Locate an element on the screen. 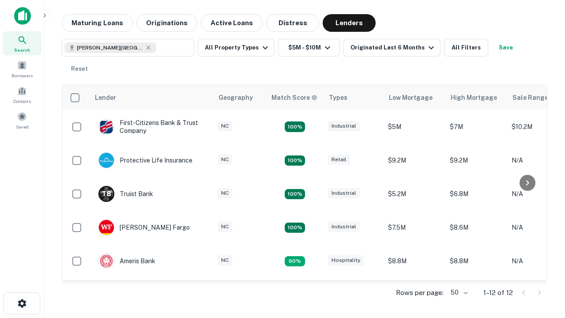 The width and height of the screenshot is (565, 318). p: Rows per page: is located at coordinates (420, 293).